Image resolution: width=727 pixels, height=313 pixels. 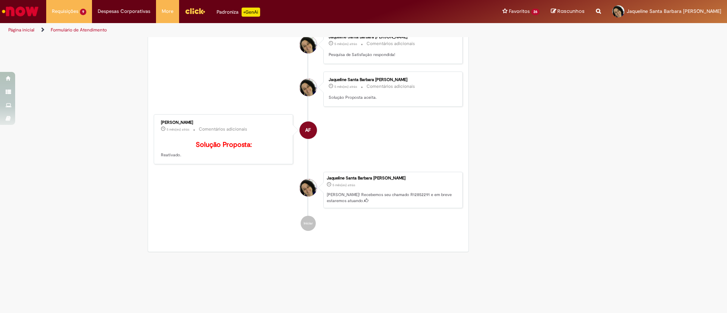 I want to click on time: 26/03/2025 16:40:08, so click(x=178, y=129).